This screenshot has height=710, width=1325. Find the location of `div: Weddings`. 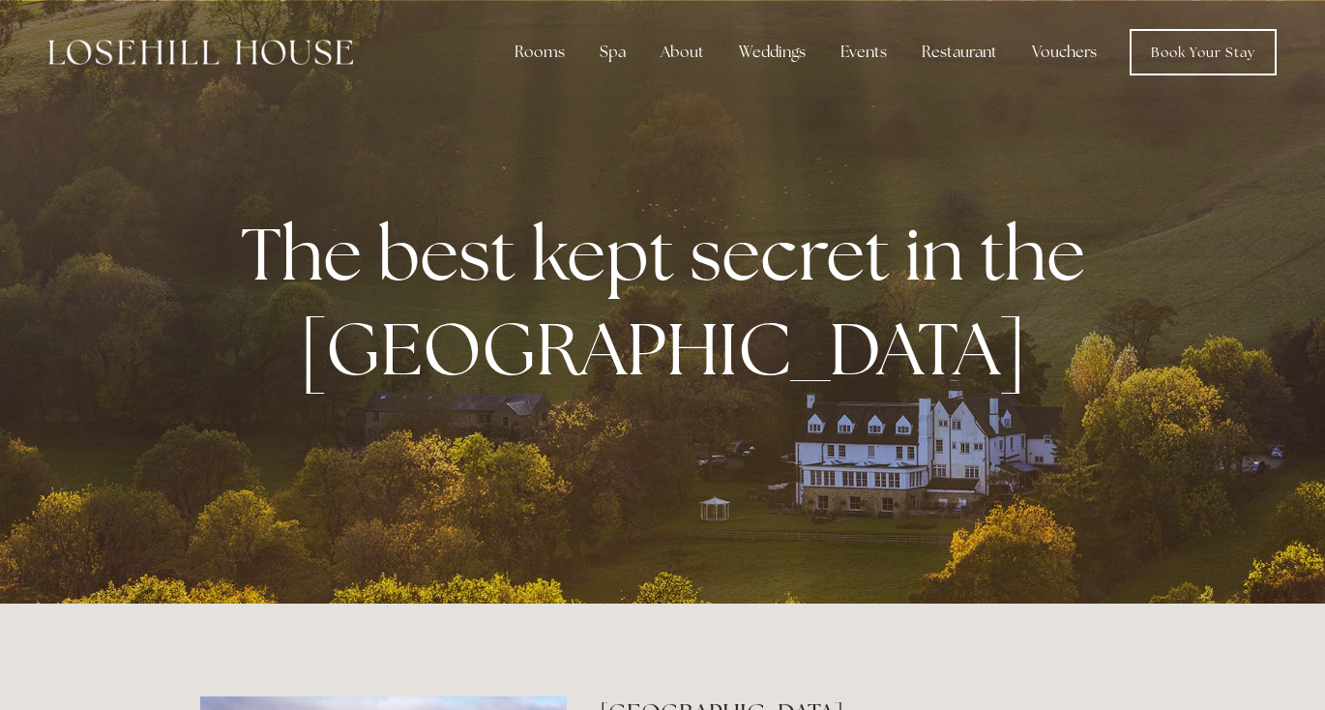

div: Weddings is located at coordinates (772, 52).